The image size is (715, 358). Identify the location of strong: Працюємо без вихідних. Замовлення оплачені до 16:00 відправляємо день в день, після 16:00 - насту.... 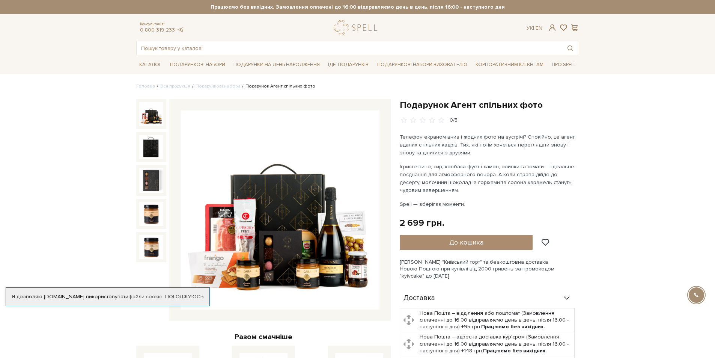
(358, 7).